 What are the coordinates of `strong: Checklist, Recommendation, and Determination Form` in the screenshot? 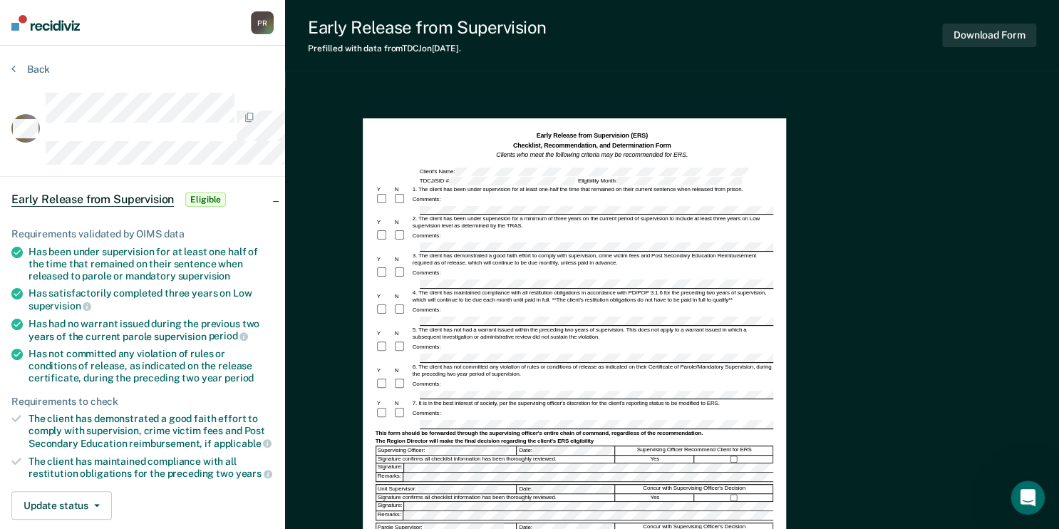 It's located at (592, 145).